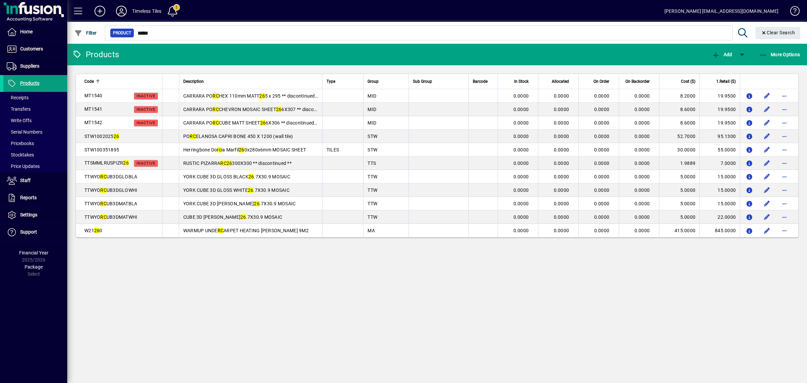  Describe the element at coordinates (28, 197) in the screenshot. I see `span: Reports` at that location.